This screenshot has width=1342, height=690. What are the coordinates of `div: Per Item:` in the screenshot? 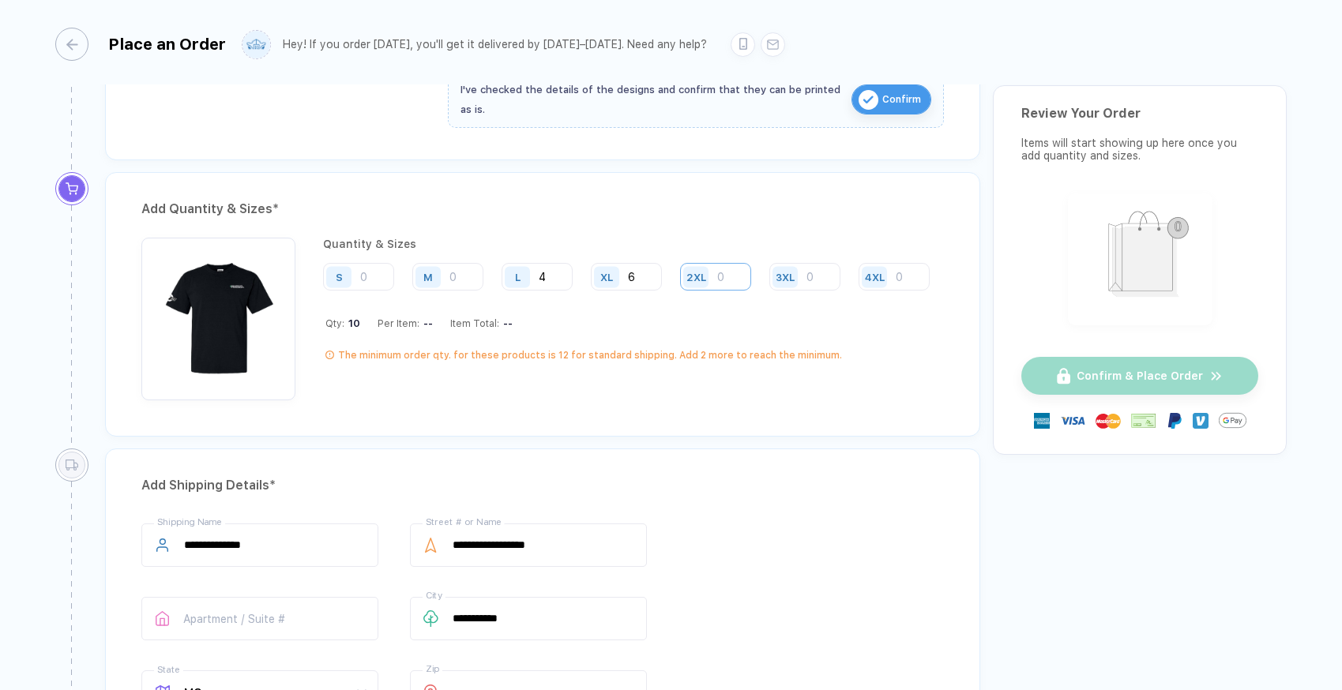 It's located at (405, 323).